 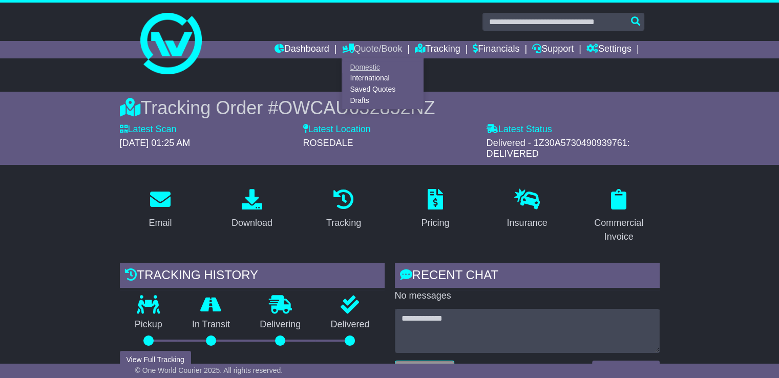 I want to click on p: Pickup, so click(x=149, y=325).